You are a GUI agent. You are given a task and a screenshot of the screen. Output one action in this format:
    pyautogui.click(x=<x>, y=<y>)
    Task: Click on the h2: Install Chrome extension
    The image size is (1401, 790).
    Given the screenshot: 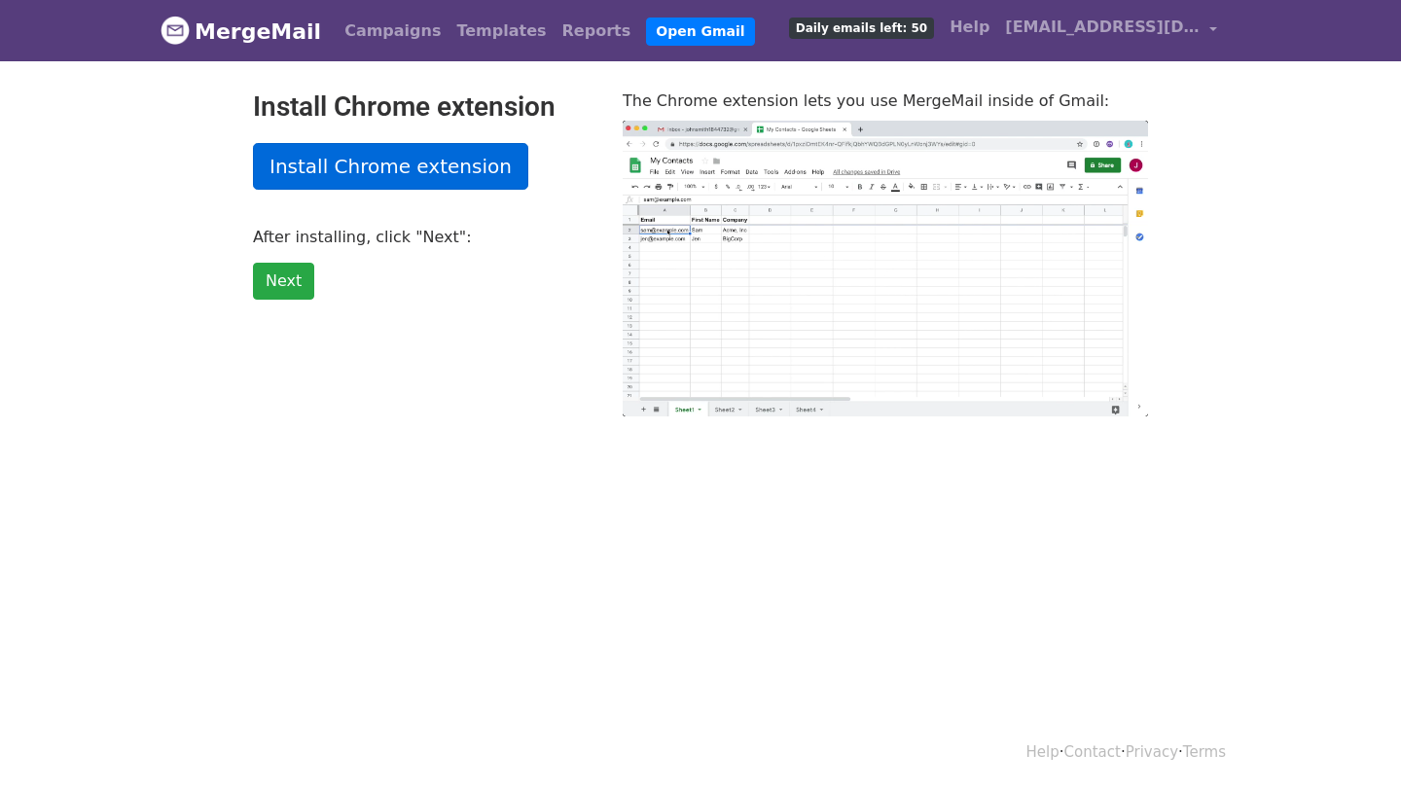 What is the action you would take?
    pyautogui.click(x=423, y=107)
    